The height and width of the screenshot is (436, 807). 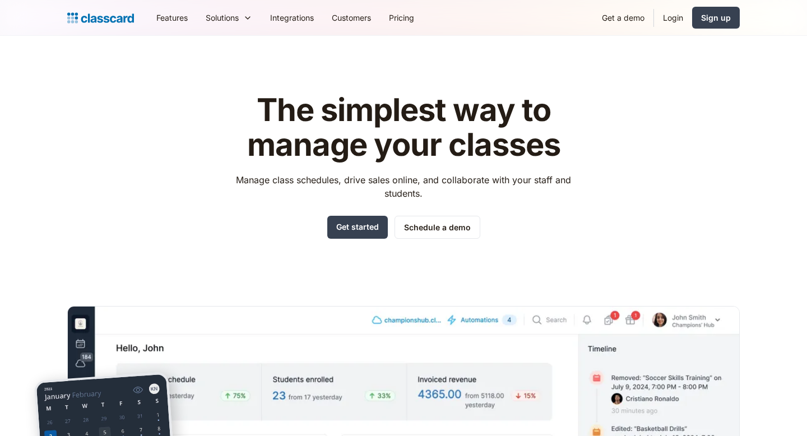 I want to click on div: Solutions, so click(x=222, y=17).